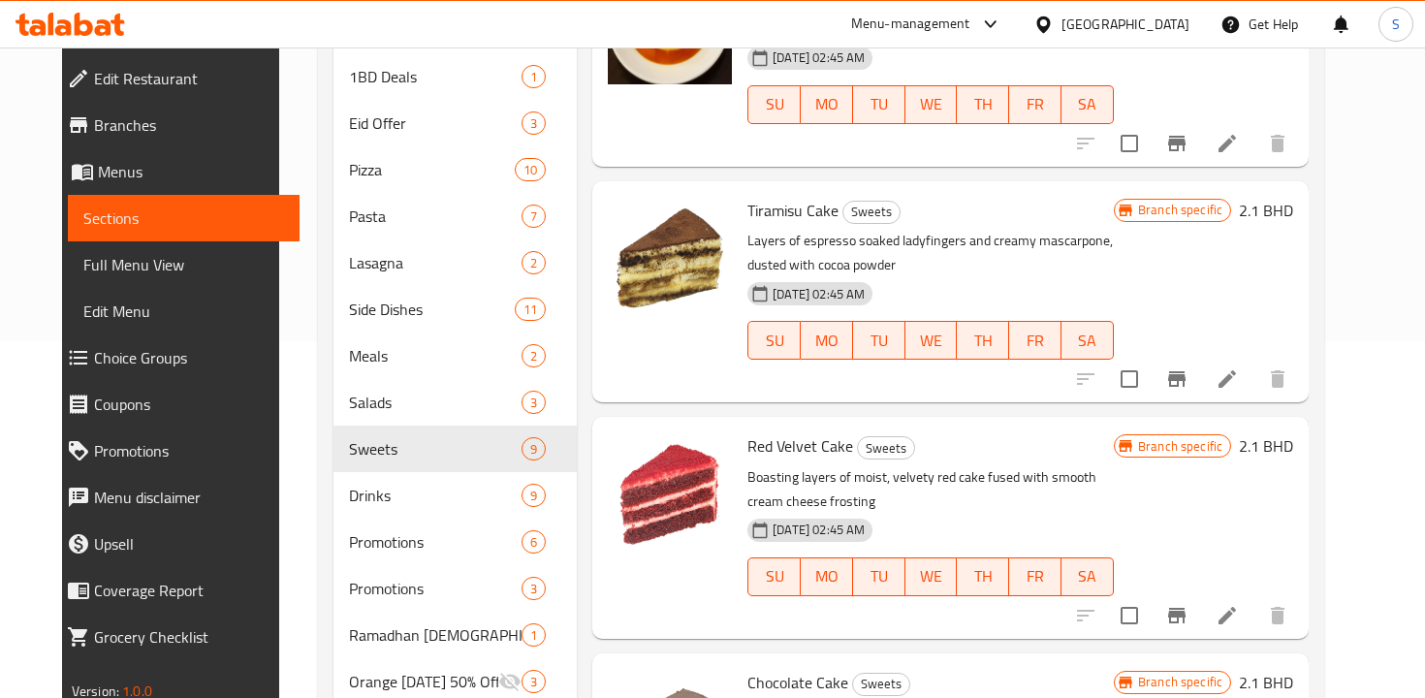  What do you see at coordinates (431, 309) in the screenshot?
I see `span: Side Dishes` at bounding box center [431, 309].